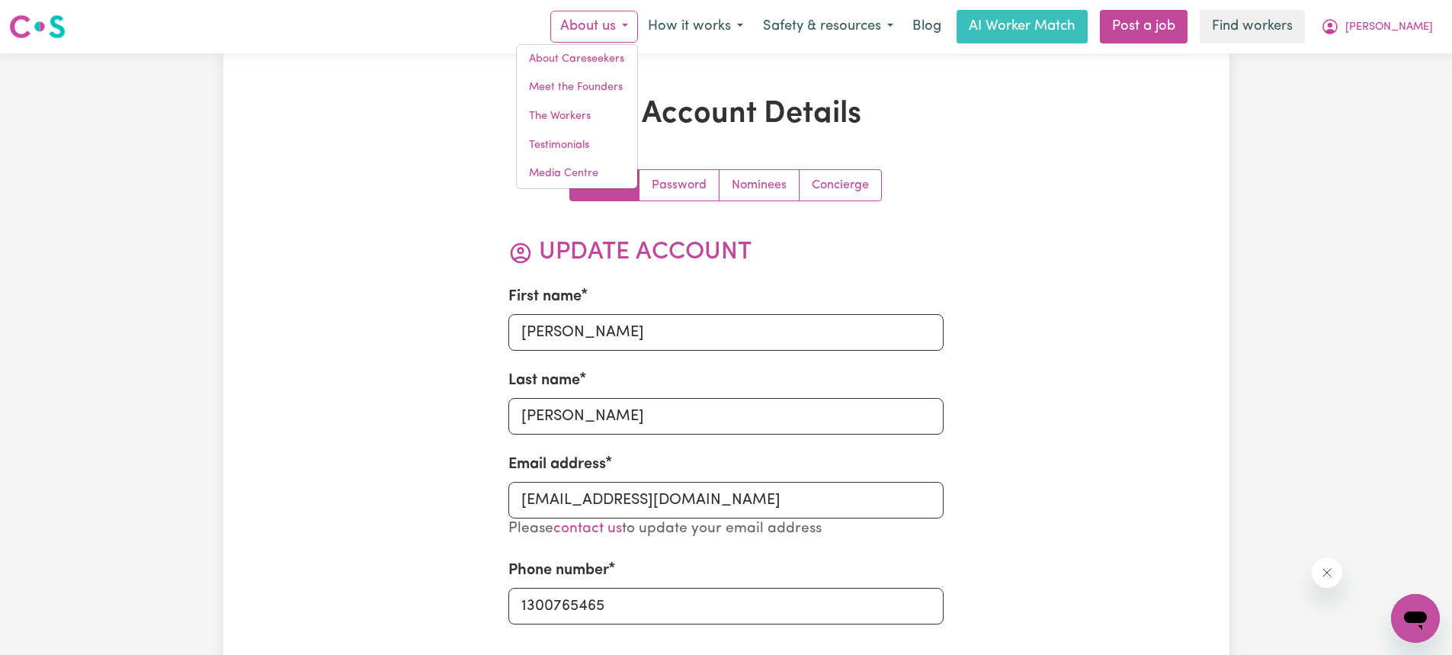 This screenshot has height=655, width=1452. I want to click on button: How it works, so click(695, 27).